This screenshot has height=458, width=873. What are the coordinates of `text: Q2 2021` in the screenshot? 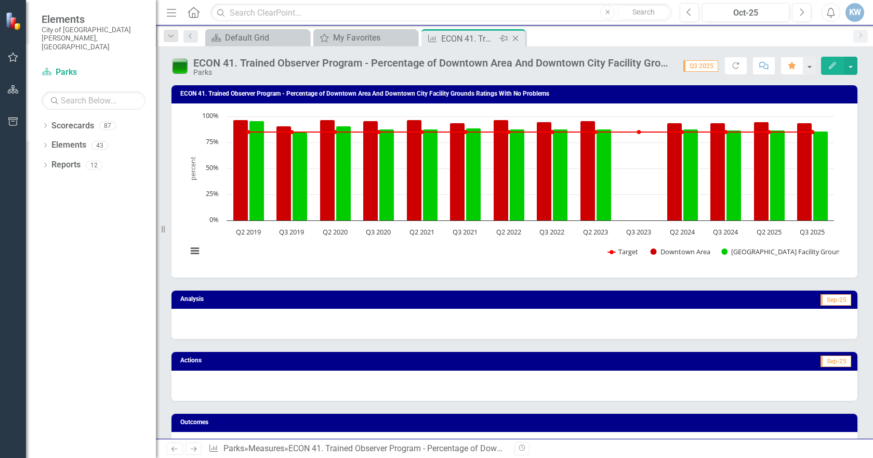 It's located at (422, 232).